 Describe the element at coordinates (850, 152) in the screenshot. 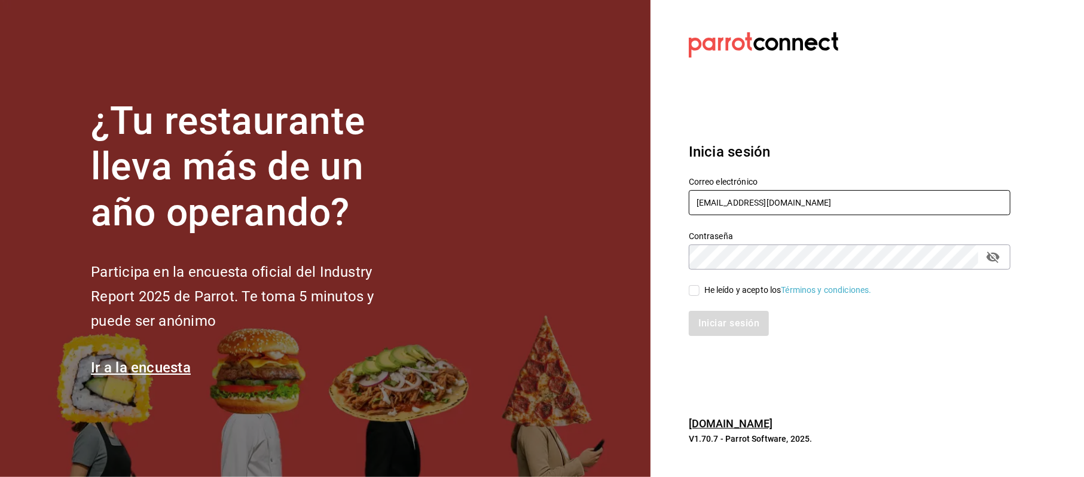

I see `h3: Inicia sesión` at that location.